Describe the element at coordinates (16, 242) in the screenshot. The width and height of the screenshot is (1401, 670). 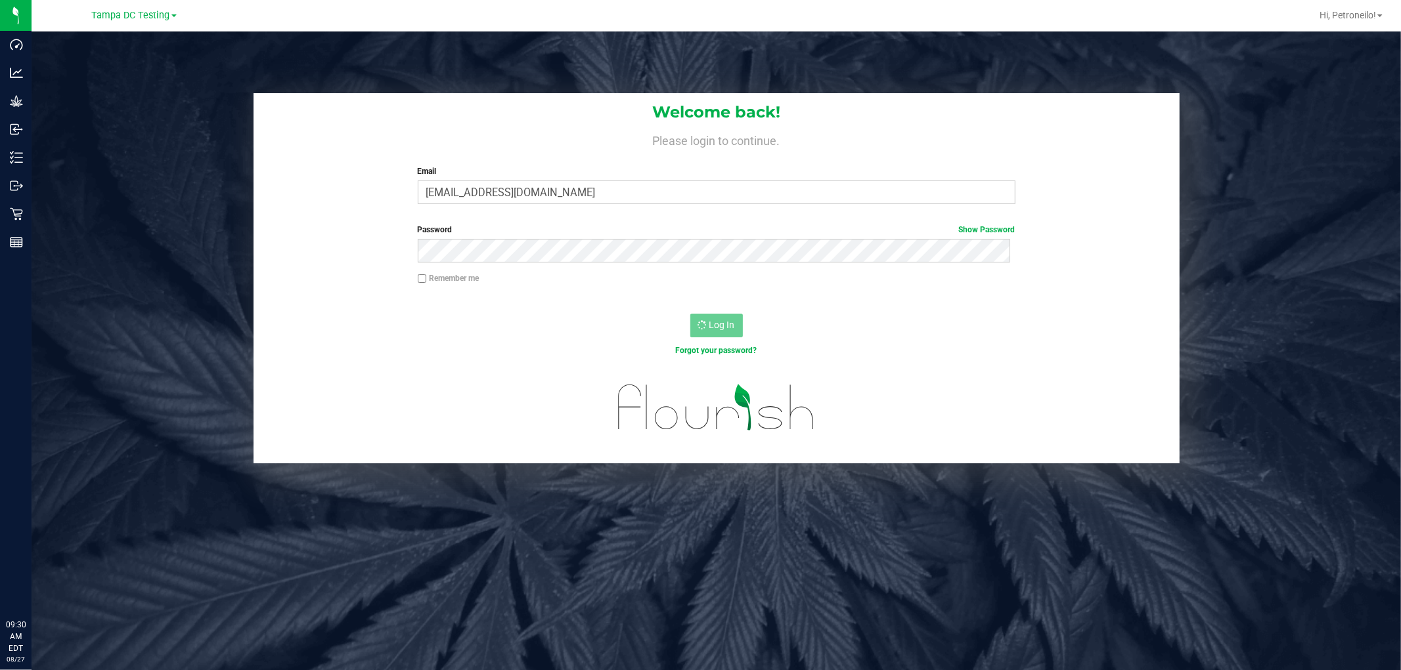
I see `inline-svg: Reports` at that location.